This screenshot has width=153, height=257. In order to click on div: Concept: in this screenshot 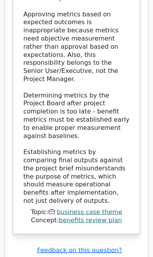, I will do `click(77, 221)`.